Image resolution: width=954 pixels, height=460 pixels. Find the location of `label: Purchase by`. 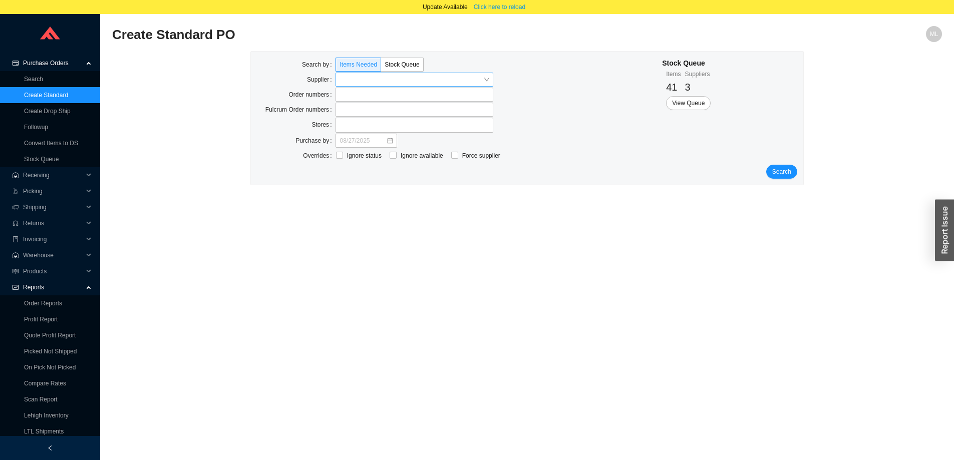

label: Purchase by is located at coordinates (315, 141).